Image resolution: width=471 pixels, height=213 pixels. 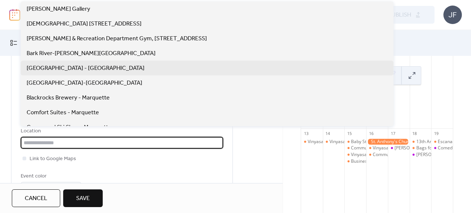 I want to click on div: St. Anthony's Church Pasty Sale, so click(x=388, y=142).